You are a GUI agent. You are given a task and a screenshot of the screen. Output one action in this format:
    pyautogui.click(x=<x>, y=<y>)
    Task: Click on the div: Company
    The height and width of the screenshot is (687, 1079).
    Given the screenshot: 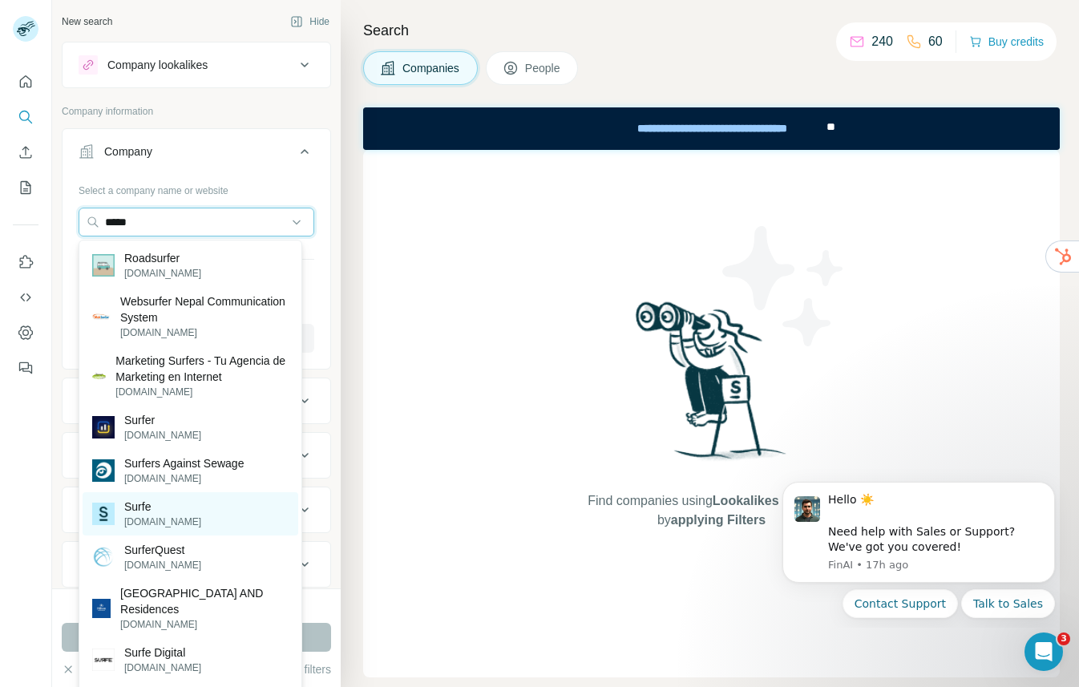 What is the action you would take?
    pyautogui.click(x=128, y=151)
    